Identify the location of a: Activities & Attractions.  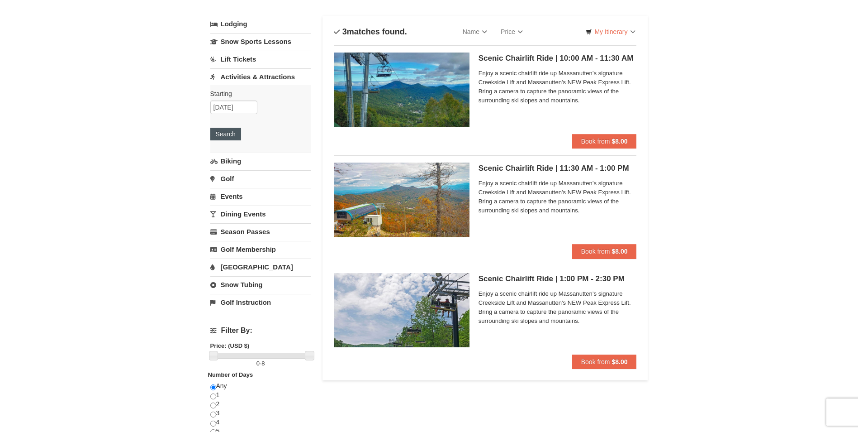
(261, 76).